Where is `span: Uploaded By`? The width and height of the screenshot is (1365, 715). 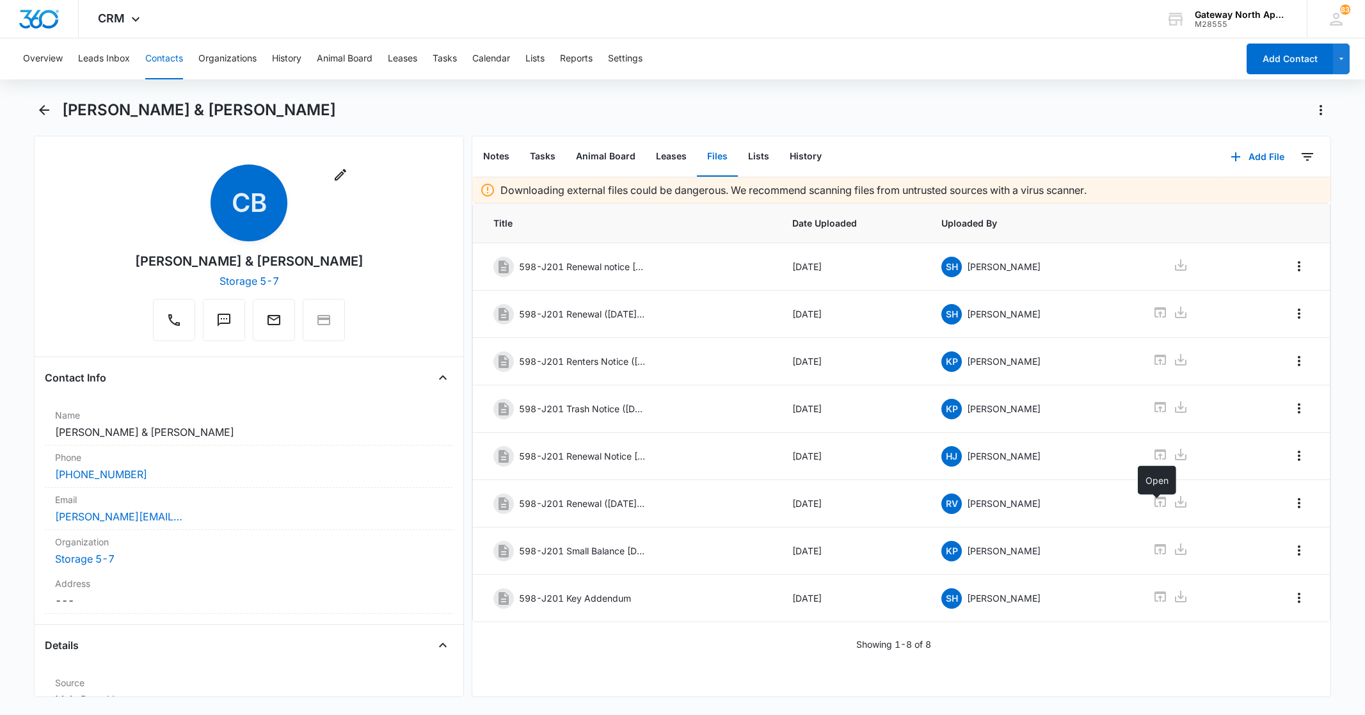 span: Uploaded By is located at coordinates (1032, 223).